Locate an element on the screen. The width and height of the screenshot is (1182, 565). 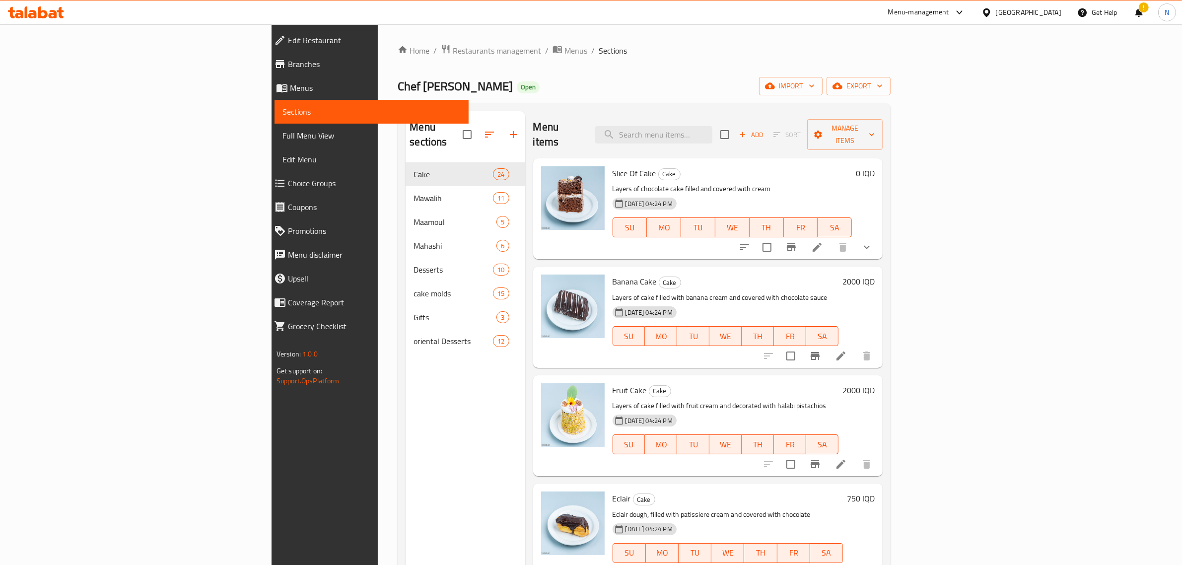
div: Mawalih11 is located at coordinates (465, 198).